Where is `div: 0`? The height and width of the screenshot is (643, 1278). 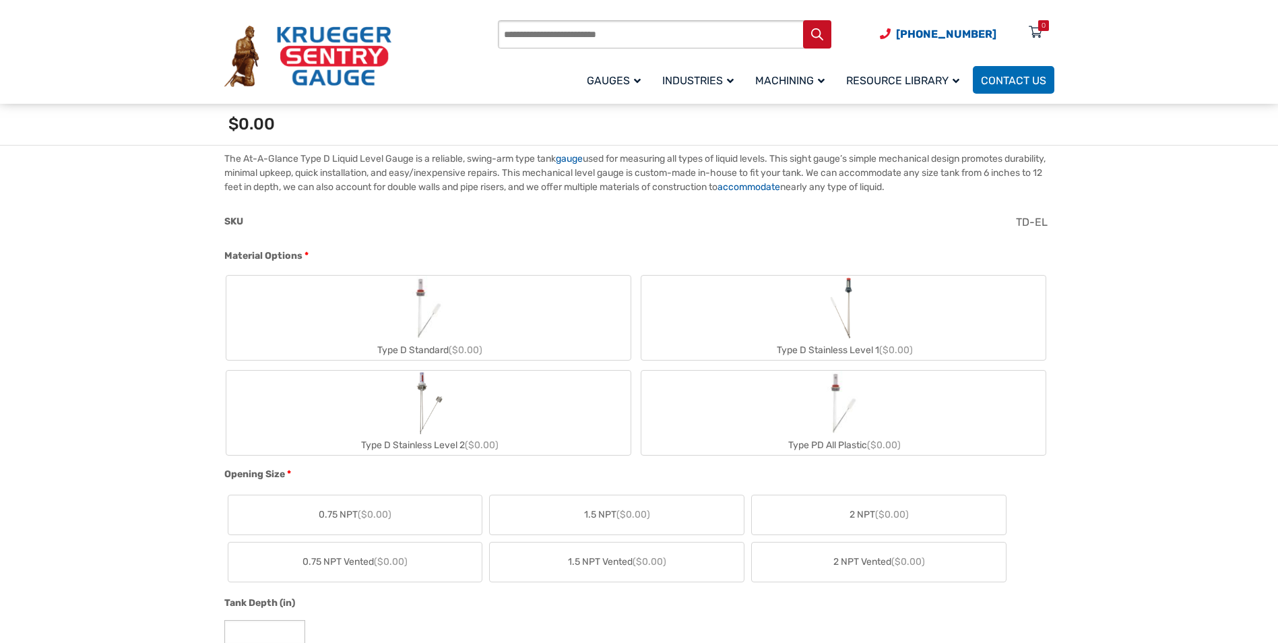 div: 0 is located at coordinates (1043, 26).